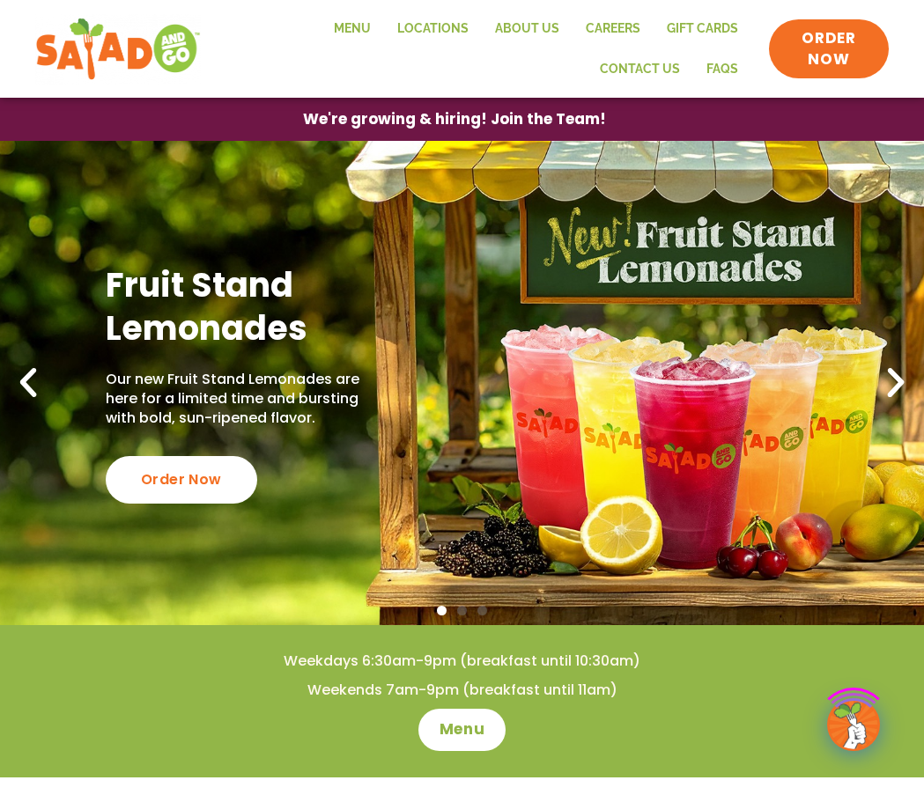  What do you see at coordinates (461, 610) in the screenshot?
I see `span: Go to slide 2` at bounding box center [461, 610].